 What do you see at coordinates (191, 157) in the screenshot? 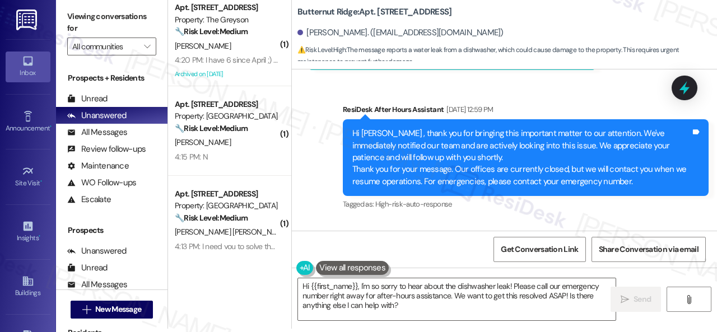
I see `div: 4:15 PM: N` at bounding box center [191, 157].